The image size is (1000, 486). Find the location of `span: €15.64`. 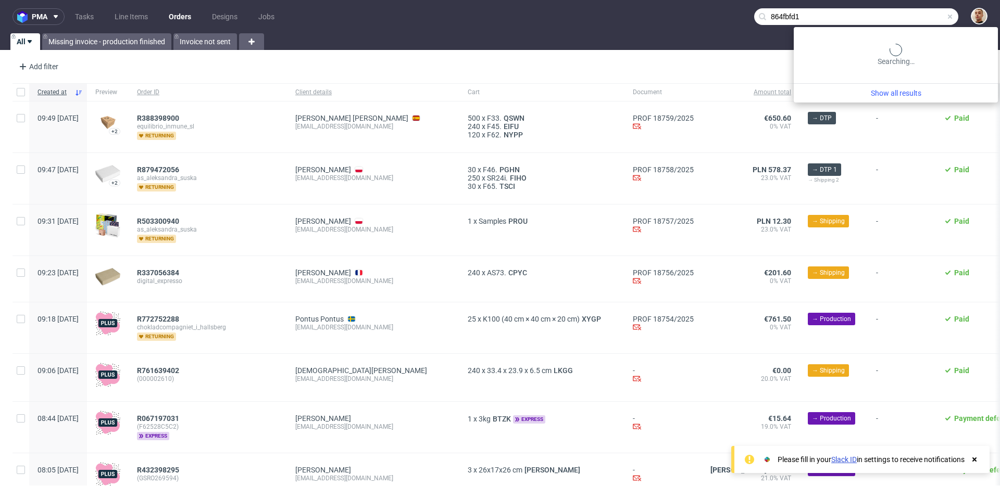

span: €15.64 is located at coordinates (780, 419).